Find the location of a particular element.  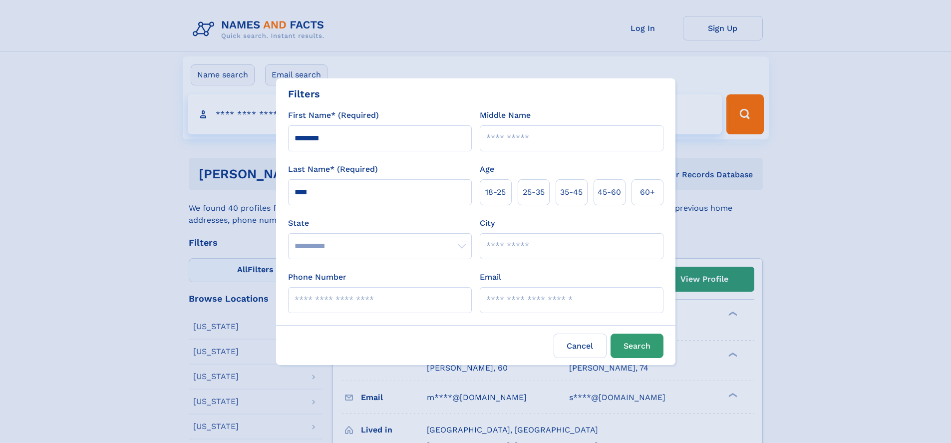

label: City is located at coordinates (487, 223).